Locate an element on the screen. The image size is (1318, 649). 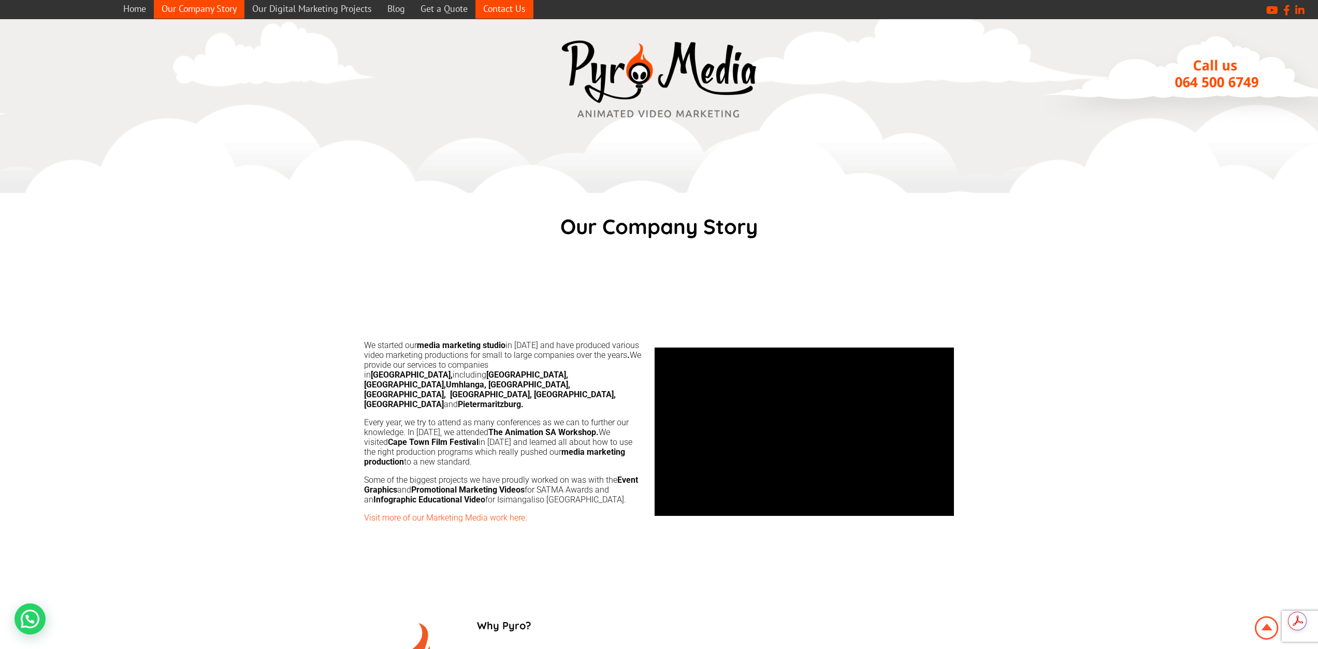
strong: Cape Town Film Festival is located at coordinates (433, 442).